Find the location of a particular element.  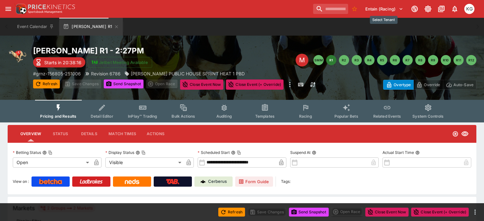

button: Kevin Gutschlag is located at coordinates (470, 9).